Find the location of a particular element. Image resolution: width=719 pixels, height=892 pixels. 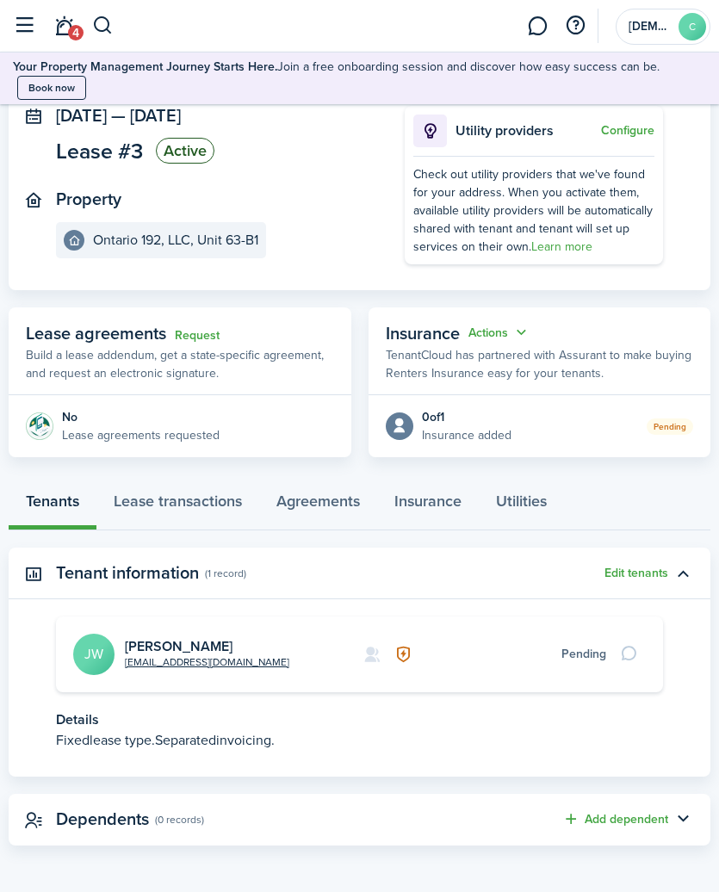

b: Your Property Management Journey Starts Here. is located at coordinates (145, 66).